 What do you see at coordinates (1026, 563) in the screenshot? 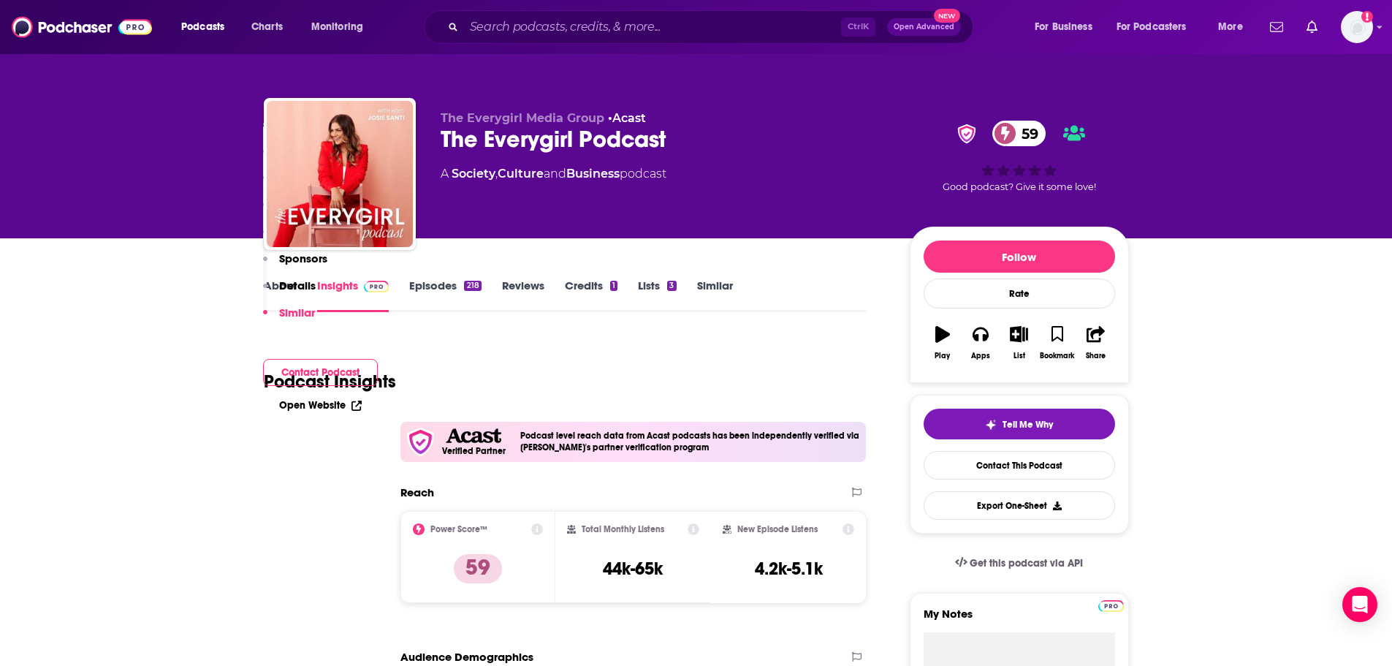
I see `span: Get this podcast via API` at bounding box center [1026, 563].